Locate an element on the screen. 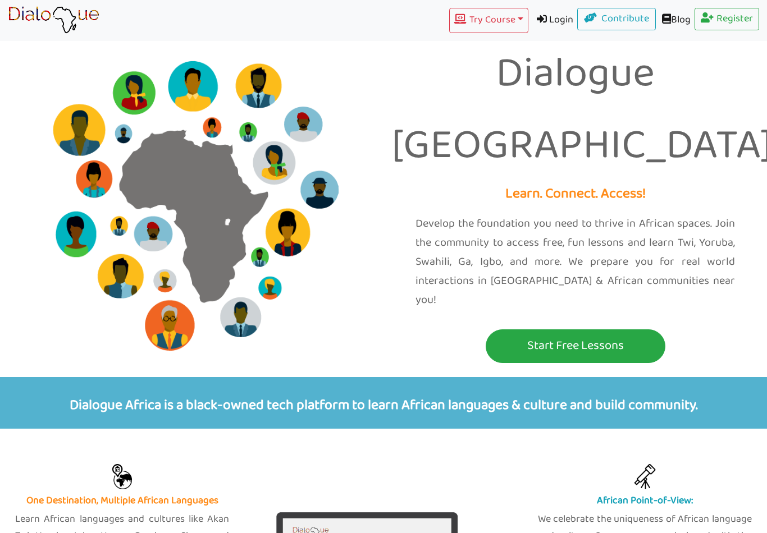 The width and height of the screenshot is (767, 533). a: Login is located at coordinates (553, 20).